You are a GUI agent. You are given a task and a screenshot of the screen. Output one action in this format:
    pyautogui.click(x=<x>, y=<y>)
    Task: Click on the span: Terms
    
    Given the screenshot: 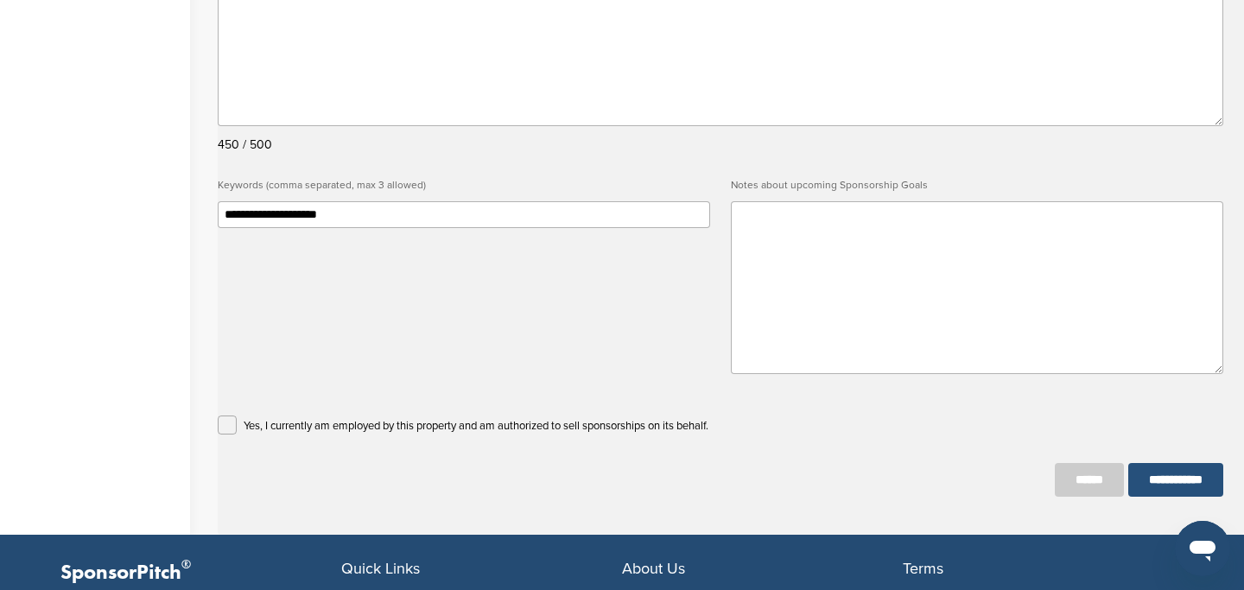 What is the action you would take?
    pyautogui.click(x=923, y=569)
    